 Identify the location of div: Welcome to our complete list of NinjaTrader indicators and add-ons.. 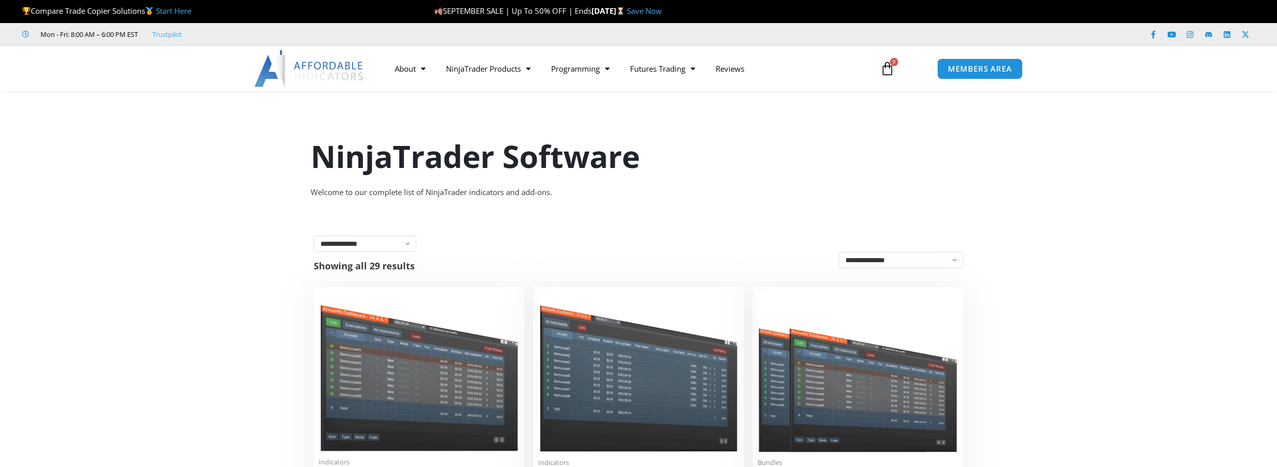
(639, 193).